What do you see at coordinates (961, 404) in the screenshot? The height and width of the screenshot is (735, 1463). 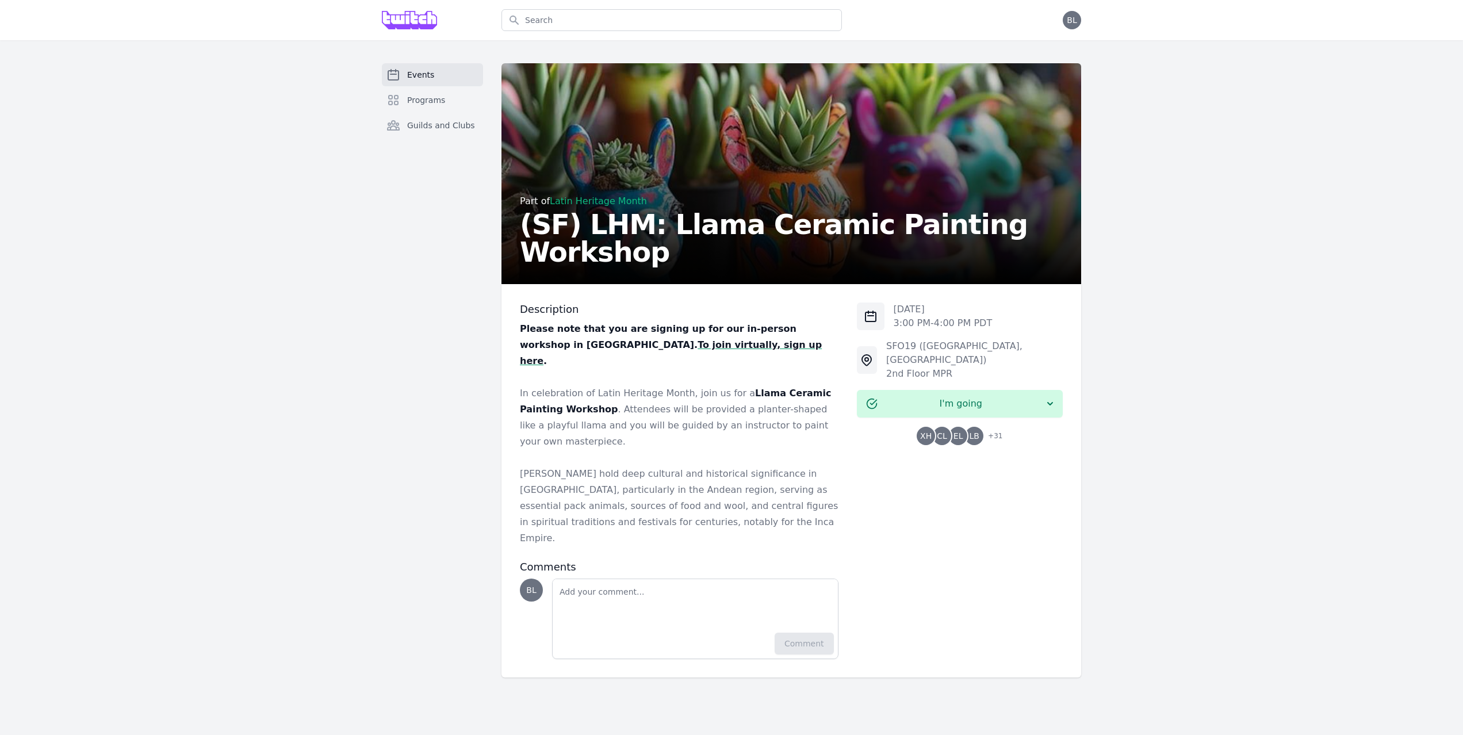 I see `span: I'm going` at bounding box center [961, 404].